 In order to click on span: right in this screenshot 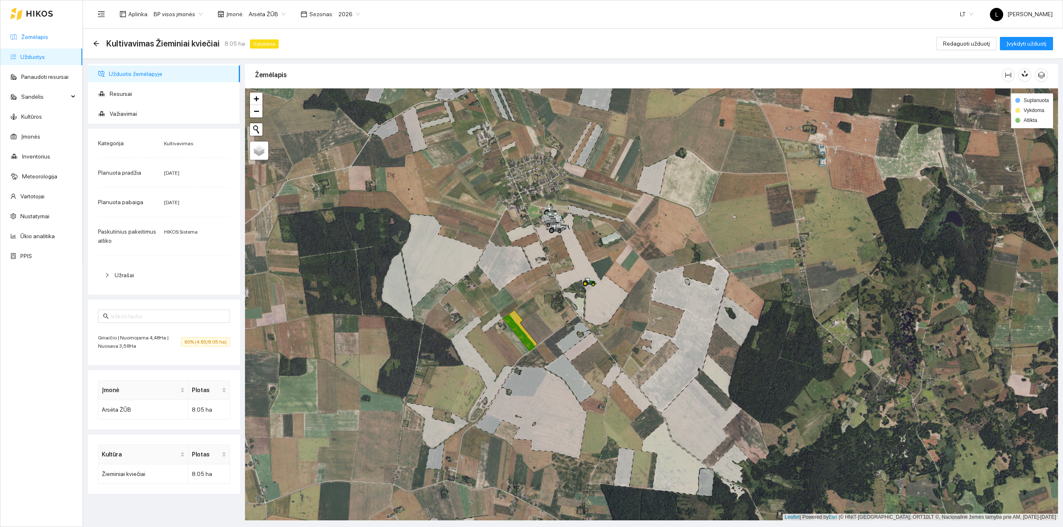, I will do `click(107, 275)`.